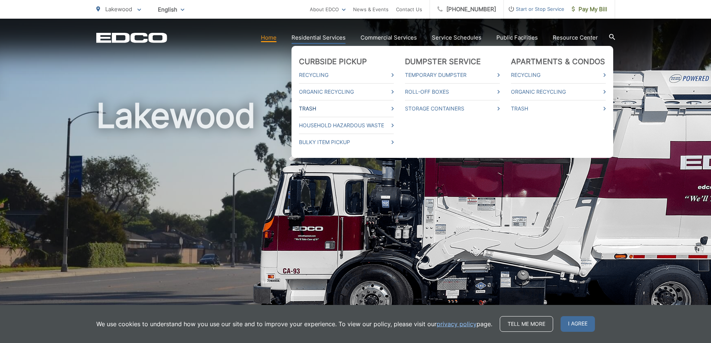 The height and width of the screenshot is (343, 711). I want to click on a: News & Events, so click(371, 9).